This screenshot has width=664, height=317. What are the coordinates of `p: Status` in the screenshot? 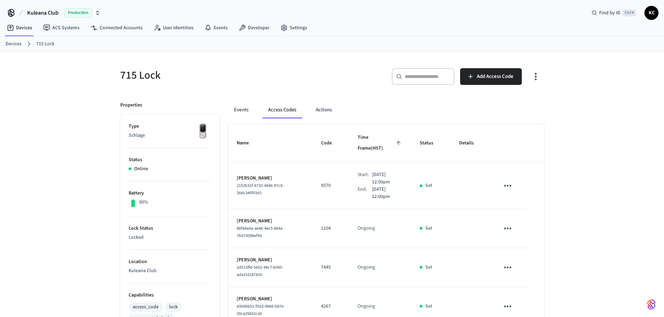 It's located at (170, 160).